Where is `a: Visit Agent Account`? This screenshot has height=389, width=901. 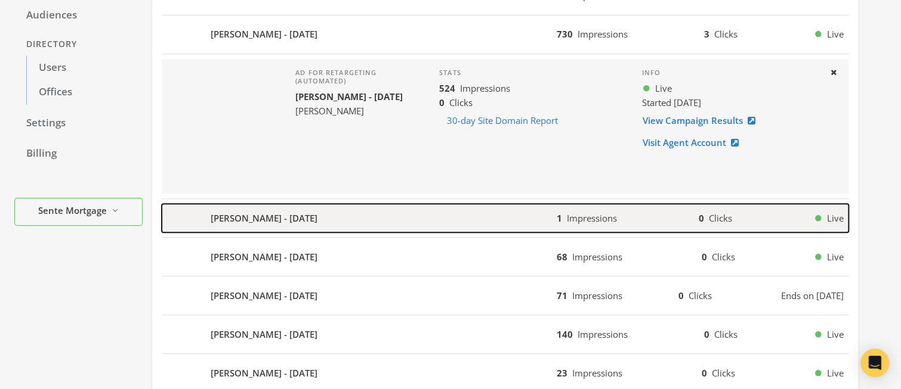 a: Visit Agent Account is located at coordinates (694, 143).